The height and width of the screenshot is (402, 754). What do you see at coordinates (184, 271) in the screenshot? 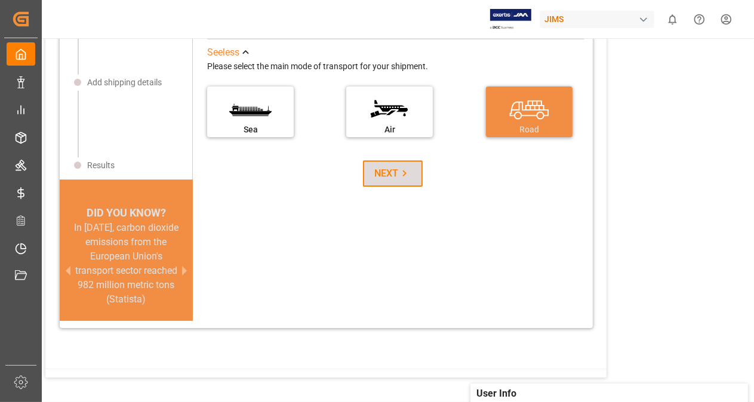
I see `button: next slide / item` at bounding box center [184, 271].